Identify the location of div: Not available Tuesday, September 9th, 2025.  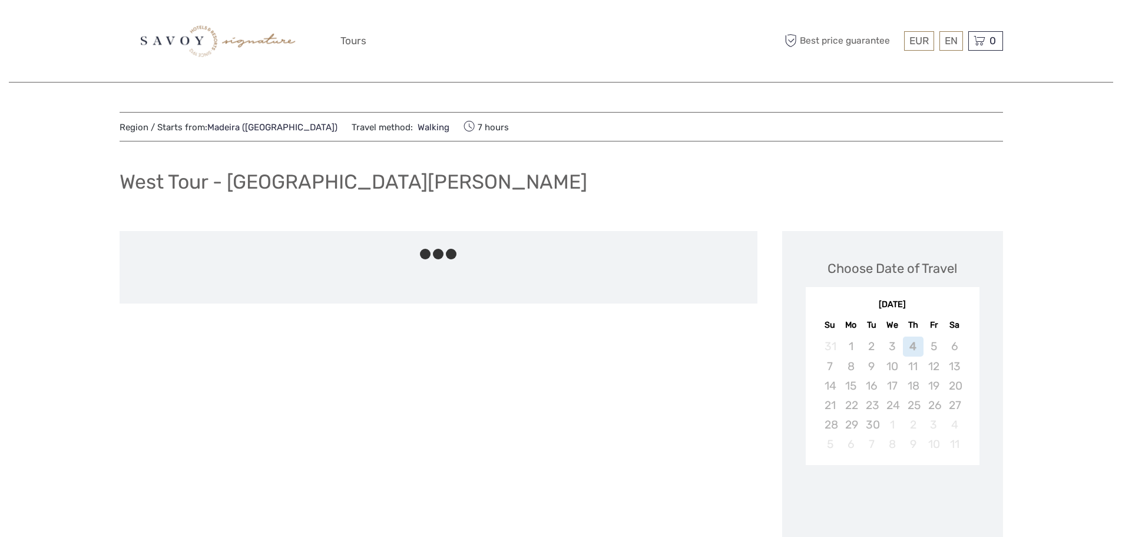
(871, 366).